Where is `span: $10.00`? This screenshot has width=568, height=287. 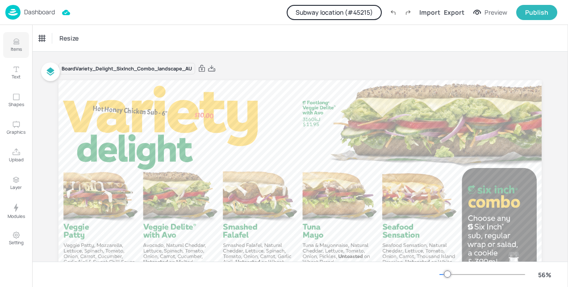
span: $10.00 is located at coordinates (204, 116).